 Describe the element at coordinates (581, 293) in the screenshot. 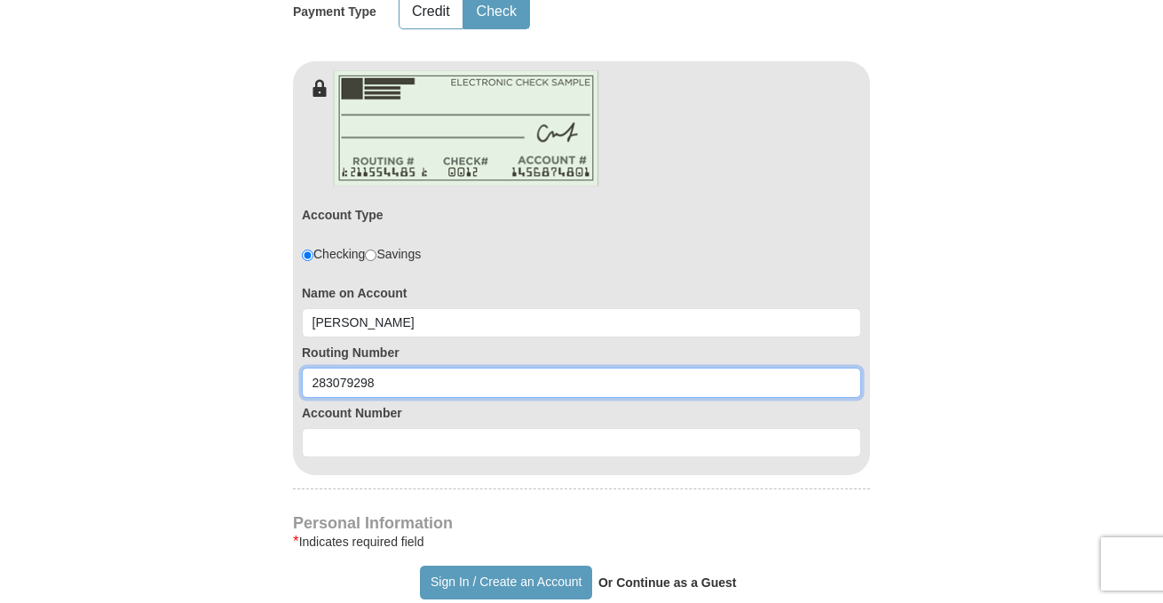

I see `label: Name on Account` at that location.